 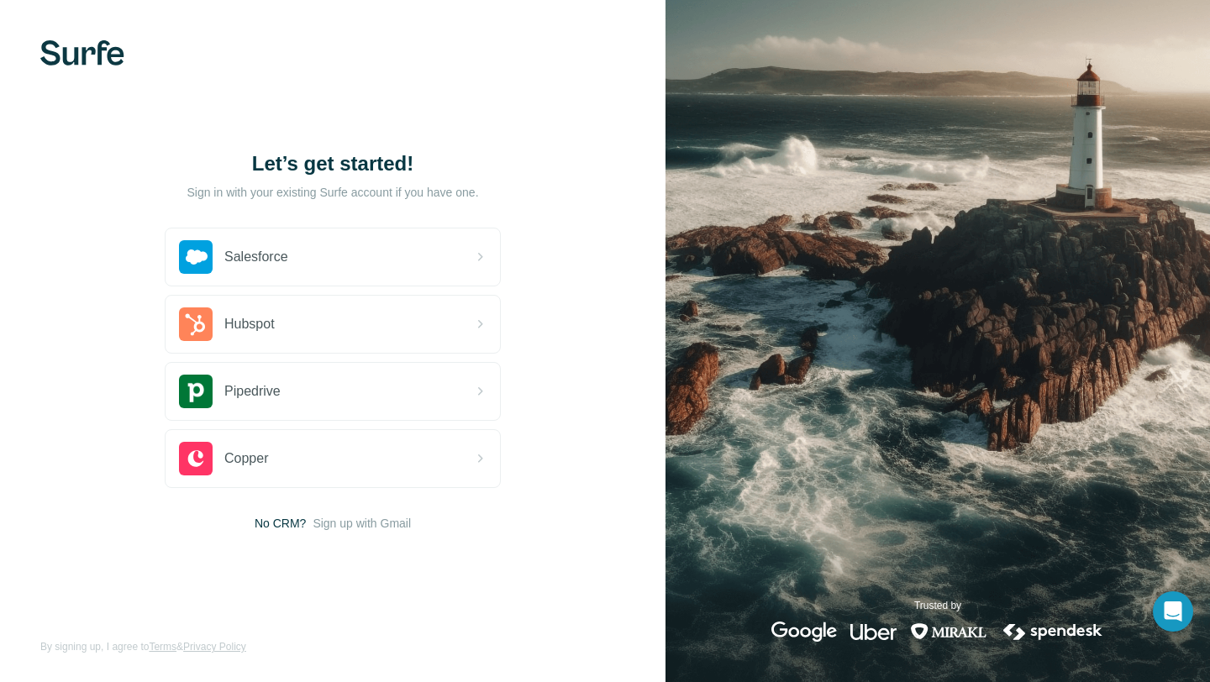 What do you see at coordinates (1173, 612) in the screenshot?
I see `div: Open Intercom Messenger` at bounding box center [1173, 612].